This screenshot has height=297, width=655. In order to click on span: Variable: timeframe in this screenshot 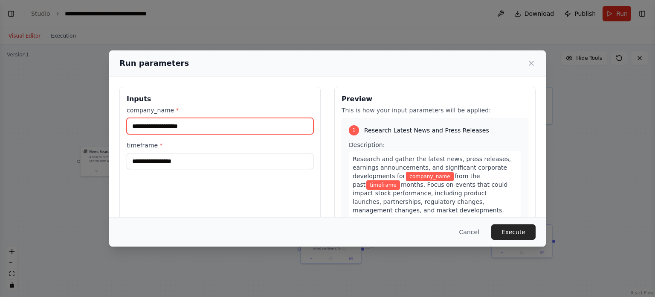, I will do `click(383, 185)`.